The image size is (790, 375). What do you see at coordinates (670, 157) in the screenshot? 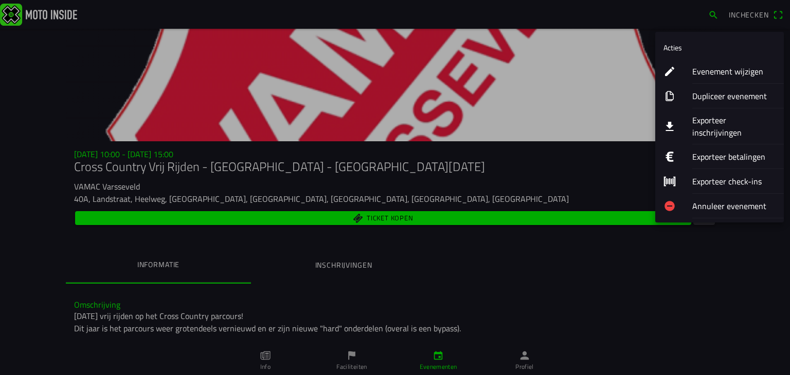
I see `ion-icon: logo euro` at bounding box center [670, 157].